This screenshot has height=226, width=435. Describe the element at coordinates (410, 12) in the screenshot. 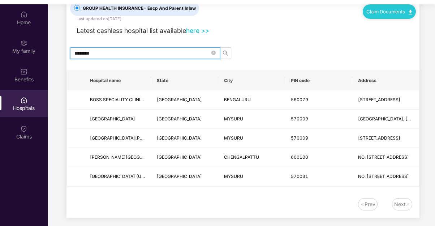

I see `img: svg+xml;base64,PHN2ZyB4bWxucz0iaHR0cDovL3d3dy53My5vcmcvMjAwMC9zdmciIHdpZHRoPSIxMC40IiBoZWlnaHQ9Ij...` at that location.